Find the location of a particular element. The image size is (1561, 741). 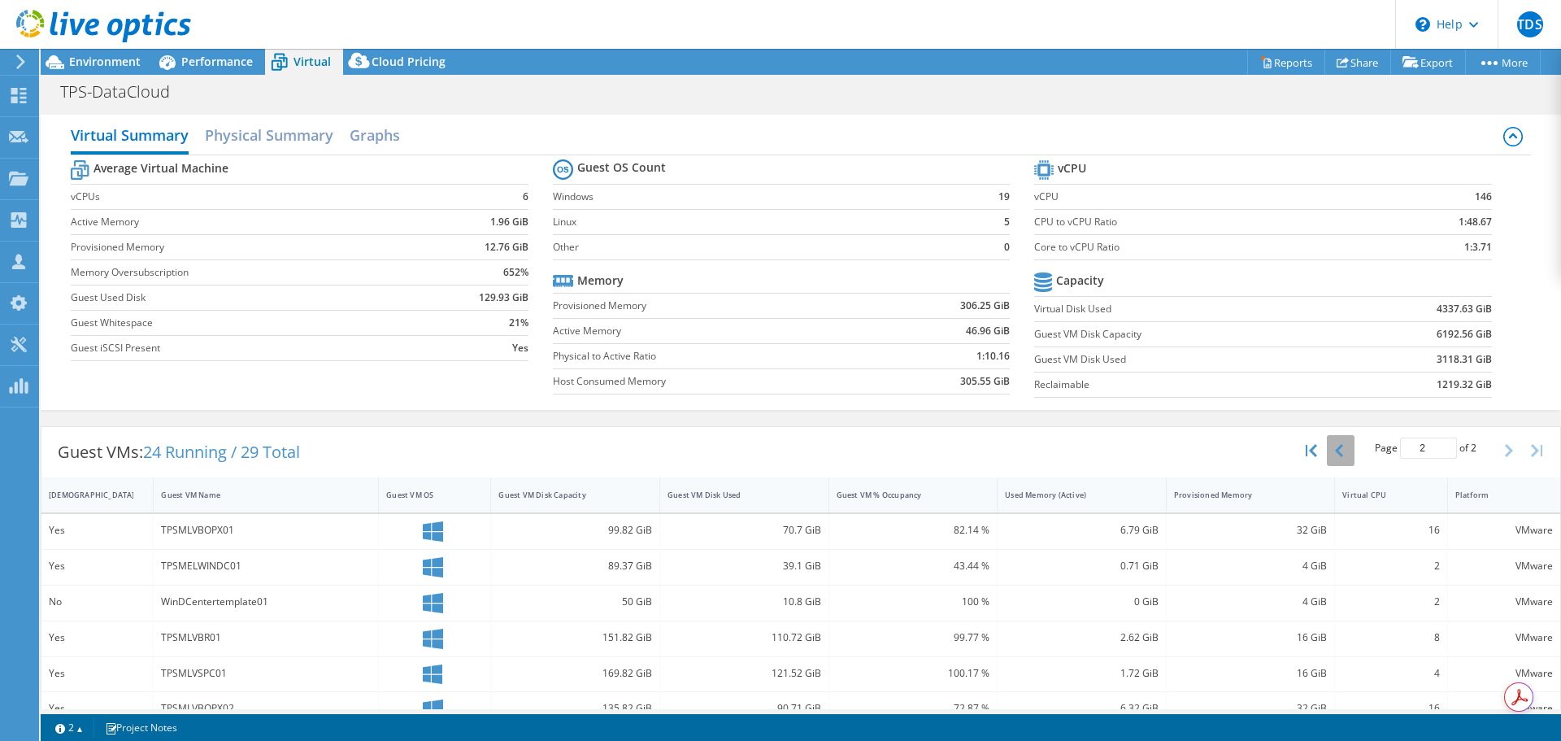

div: 4 GiB is located at coordinates (1250, 602).